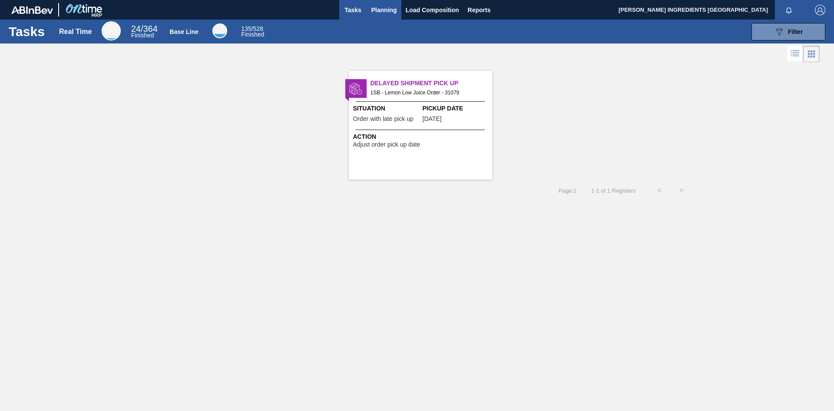 This screenshot has height=411, width=834. What do you see at coordinates (567, 190) in the screenshot?
I see `span: Page : 1` at bounding box center [567, 190].